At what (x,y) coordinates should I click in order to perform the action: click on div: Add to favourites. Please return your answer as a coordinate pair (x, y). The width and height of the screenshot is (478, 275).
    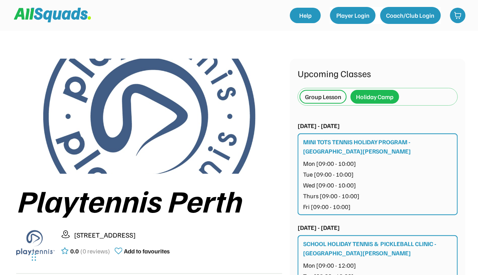
    Looking at the image, I should click on (147, 251).